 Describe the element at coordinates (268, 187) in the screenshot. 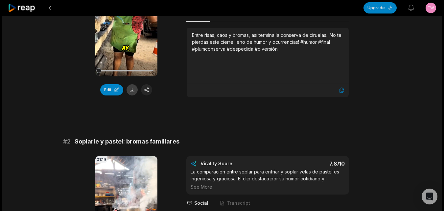

I see `div: See More` at that location.